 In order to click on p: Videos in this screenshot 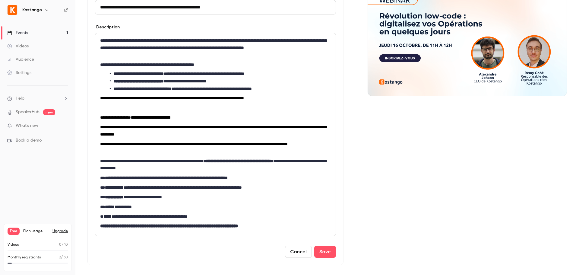, I will do `click(13, 245)`.